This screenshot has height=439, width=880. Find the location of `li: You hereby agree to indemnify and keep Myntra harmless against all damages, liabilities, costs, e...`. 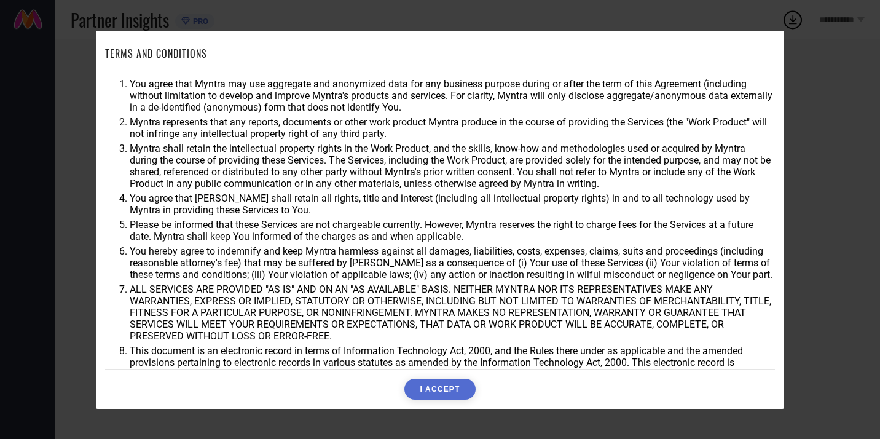

li: You hereby agree to indemnify and keep Myntra harmless against all damages, liabilities, costs, e... is located at coordinates (452, 262).